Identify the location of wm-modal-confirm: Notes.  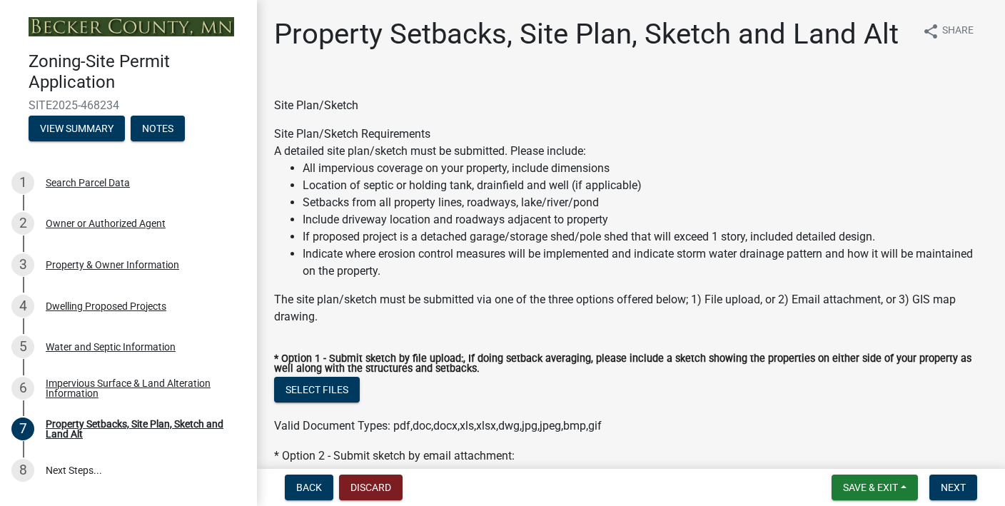
(158, 129).